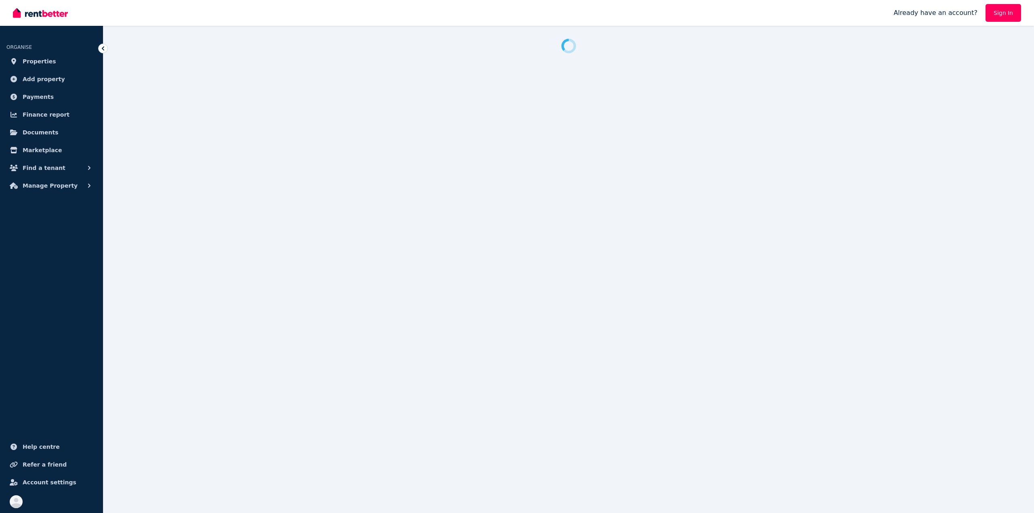 The height and width of the screenshot is (513, 1034). What do you see at coordinates (46, 115) in the screenshot?
I see `span: Finance report` at bounding box center [46, 115].